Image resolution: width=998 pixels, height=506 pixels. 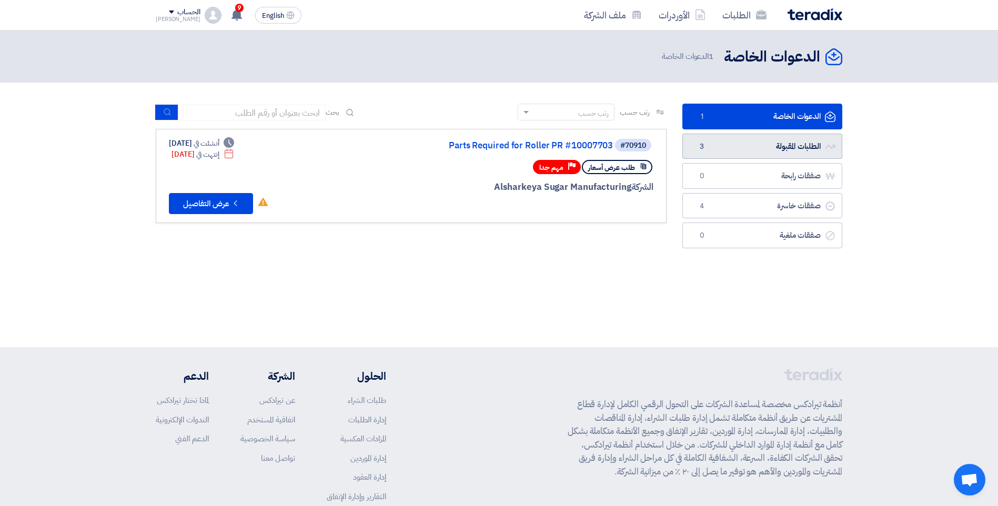 I want to click on span: أنشئت في, so click(x=206, y=143).